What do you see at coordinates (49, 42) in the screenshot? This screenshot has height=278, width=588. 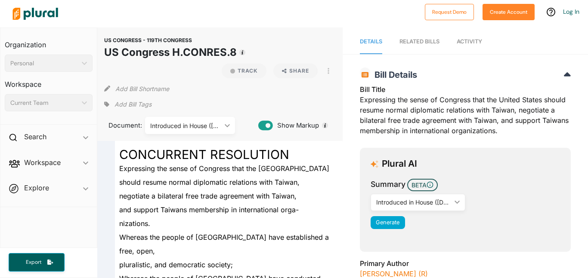 I see `h3: Organization` at bounding box center [49, 42].